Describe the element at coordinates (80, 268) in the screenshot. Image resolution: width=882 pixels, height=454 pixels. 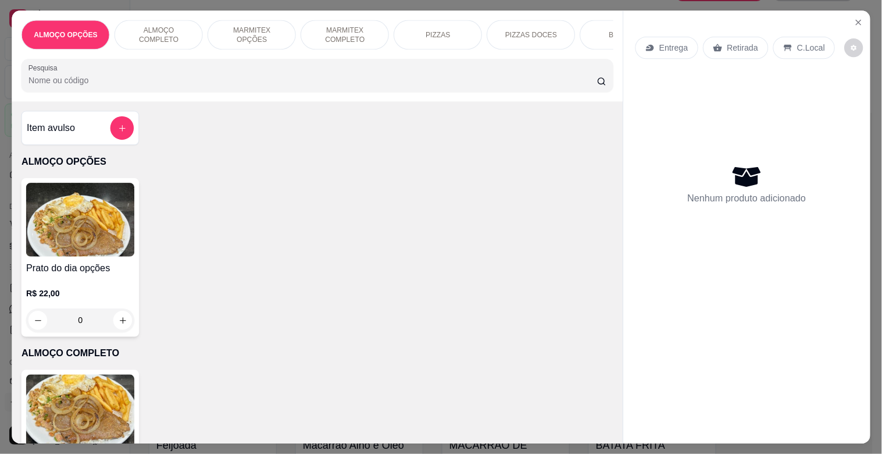
I see `h4: Prato do dia opções` at that location.